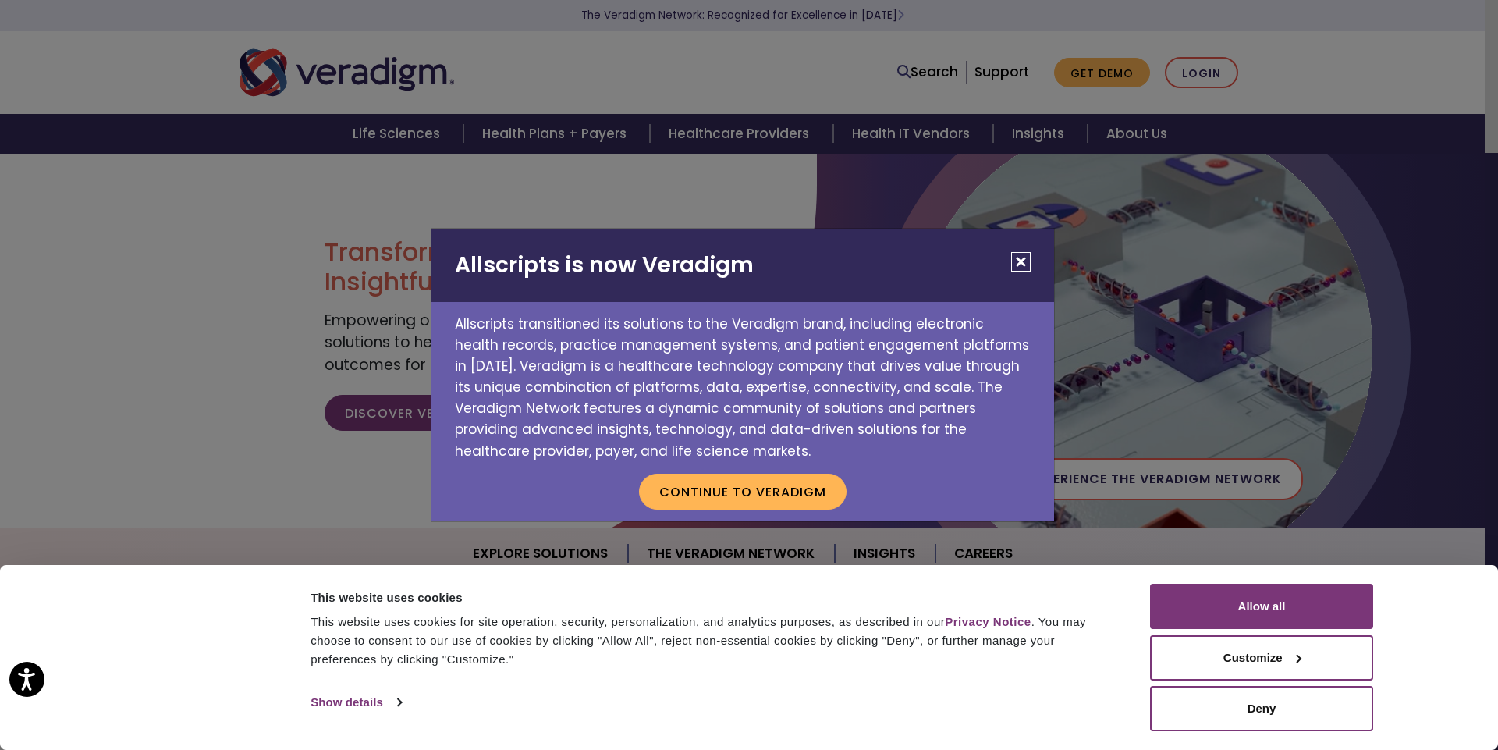 This screenshot has width=1498, height=750. I want to click on div: This website uses cookies, so click(712, 598).